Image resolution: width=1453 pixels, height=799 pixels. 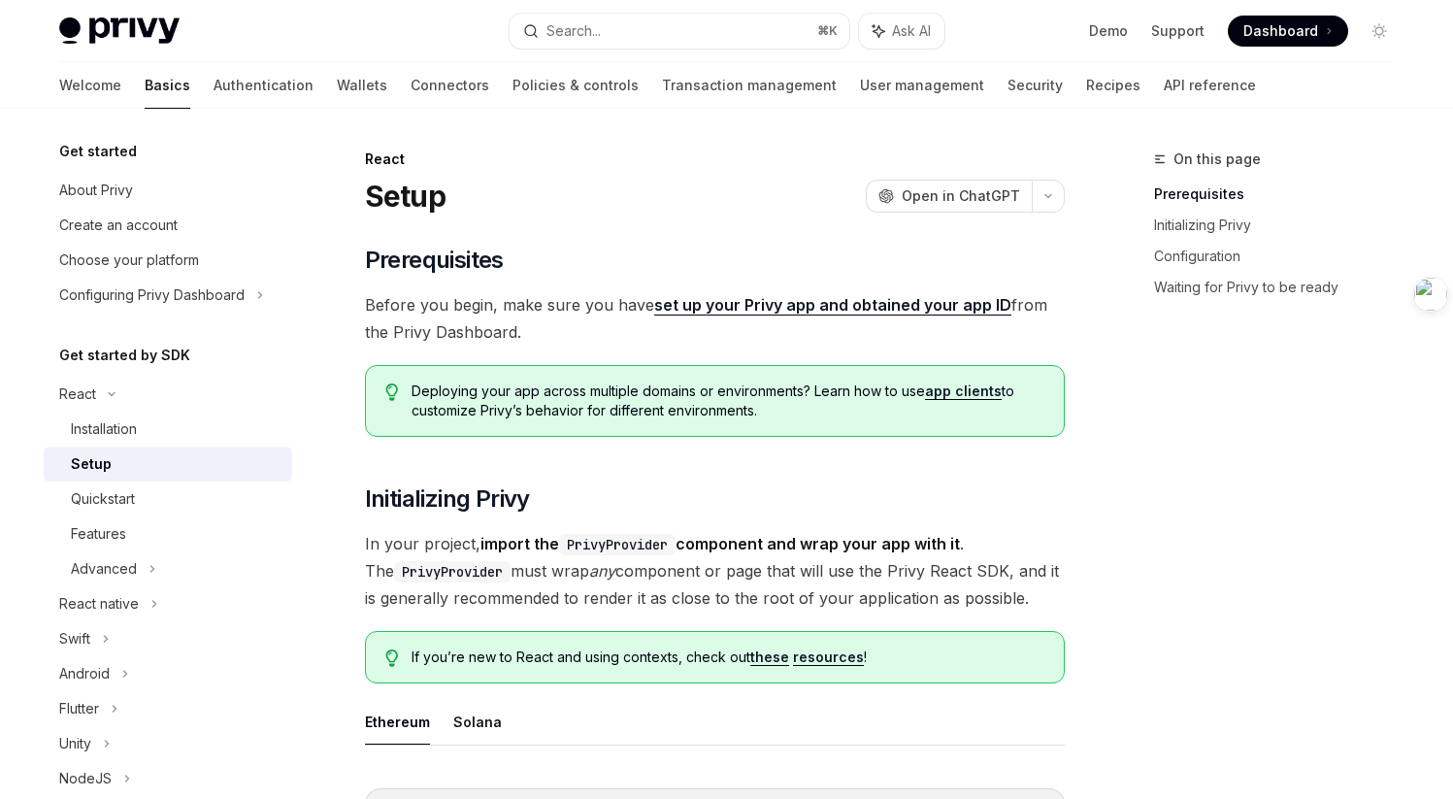 What do you see at coordinates (961, 196) in the screenshot?
I see `span: Open in ChatGPT` at bounding box center [961, 196].